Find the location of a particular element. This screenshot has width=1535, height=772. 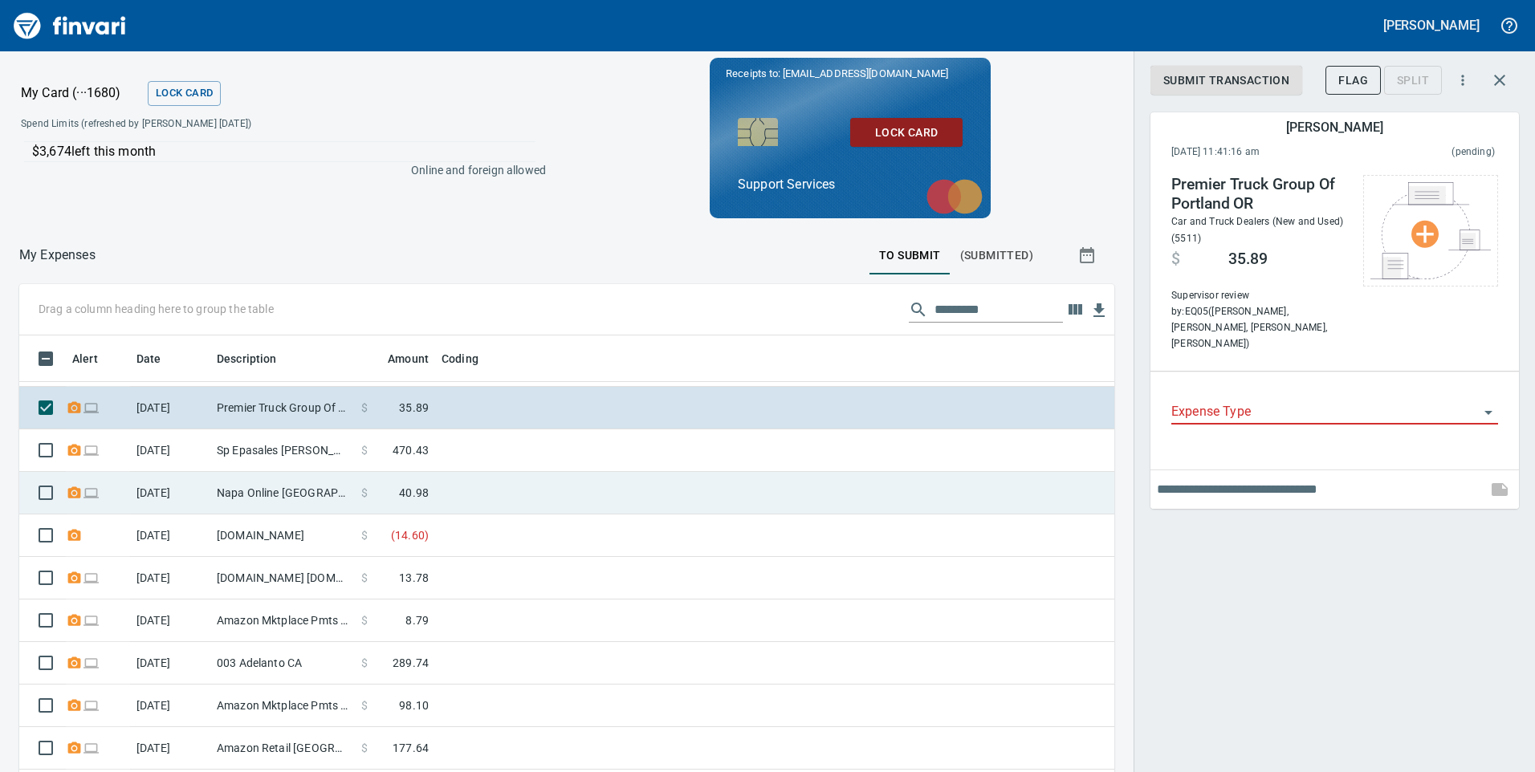

span: This charge has not been settled by the merchant yet. This usually takes a couple of days but in ... is located at coordinates (1425, 152).